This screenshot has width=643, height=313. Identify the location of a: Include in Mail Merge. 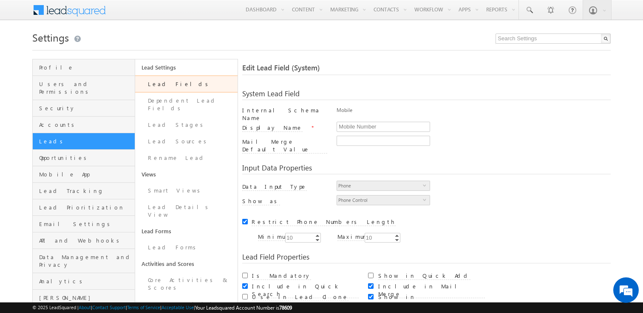
(431, 294).